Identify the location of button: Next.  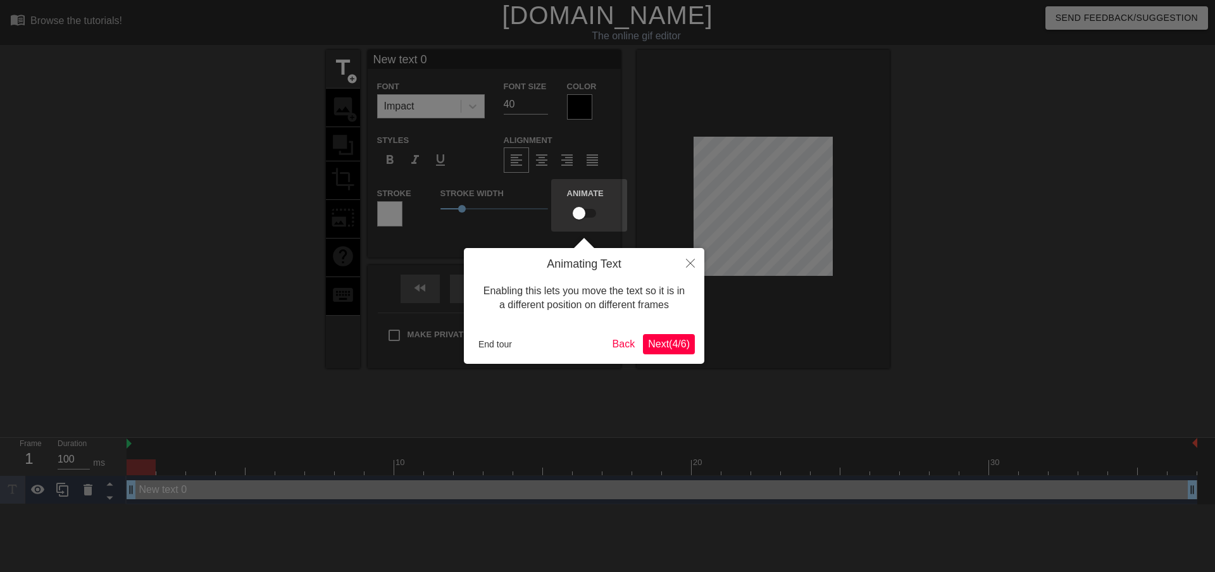
(669, 344).